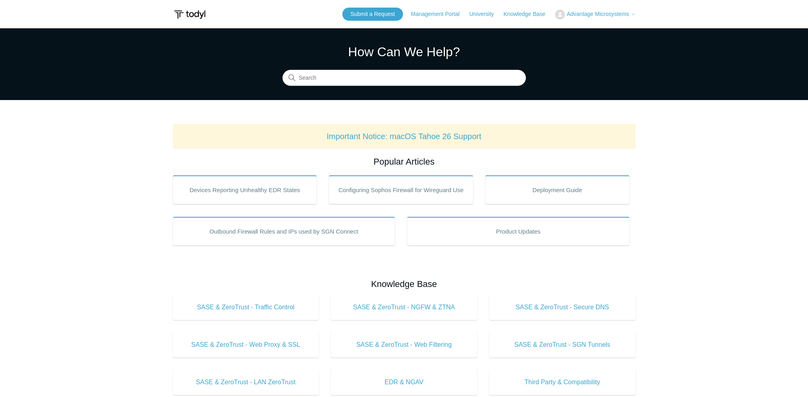 This screenshot has height=397, width=808. Describe the element at coordinates (562, 383) in the screenshot. I see `span: Third Party & Compatibility` at that location.